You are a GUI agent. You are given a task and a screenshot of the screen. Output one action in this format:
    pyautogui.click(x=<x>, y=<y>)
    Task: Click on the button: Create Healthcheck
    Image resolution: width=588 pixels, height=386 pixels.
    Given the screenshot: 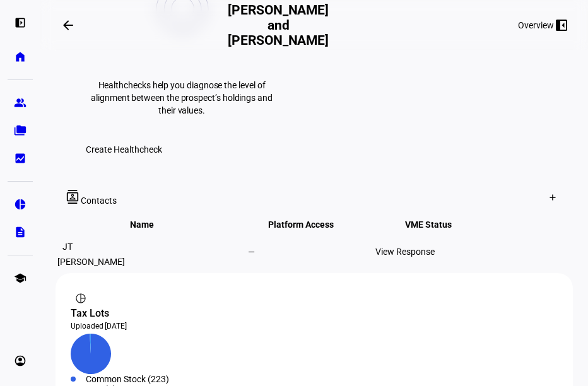 What is the action you would take?
    pyautogui.click(x=124, y=149)
    